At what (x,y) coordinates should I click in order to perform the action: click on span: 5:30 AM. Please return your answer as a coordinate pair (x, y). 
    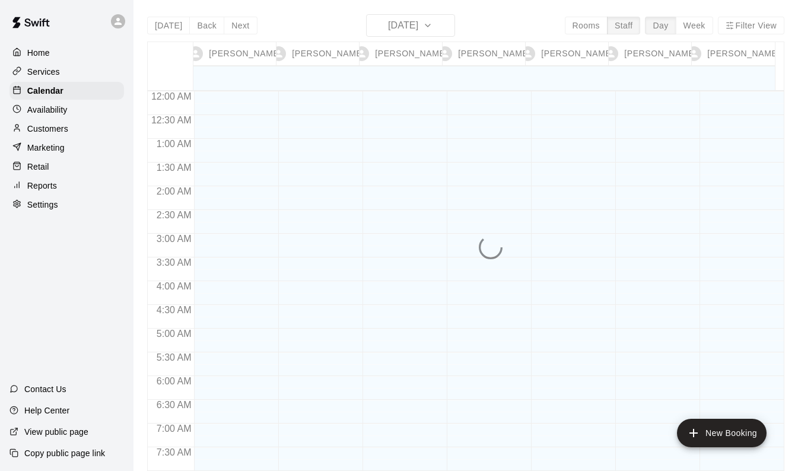
    Looking at the image, I should click on (174, 357).